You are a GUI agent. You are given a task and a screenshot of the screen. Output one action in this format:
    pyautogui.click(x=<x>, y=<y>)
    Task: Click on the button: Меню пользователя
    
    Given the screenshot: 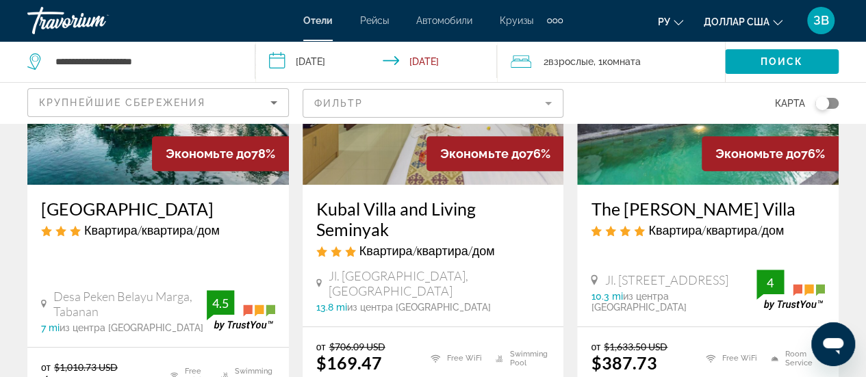 What is the action you would take?
    pyautogui.click(x=821, y=21)
    